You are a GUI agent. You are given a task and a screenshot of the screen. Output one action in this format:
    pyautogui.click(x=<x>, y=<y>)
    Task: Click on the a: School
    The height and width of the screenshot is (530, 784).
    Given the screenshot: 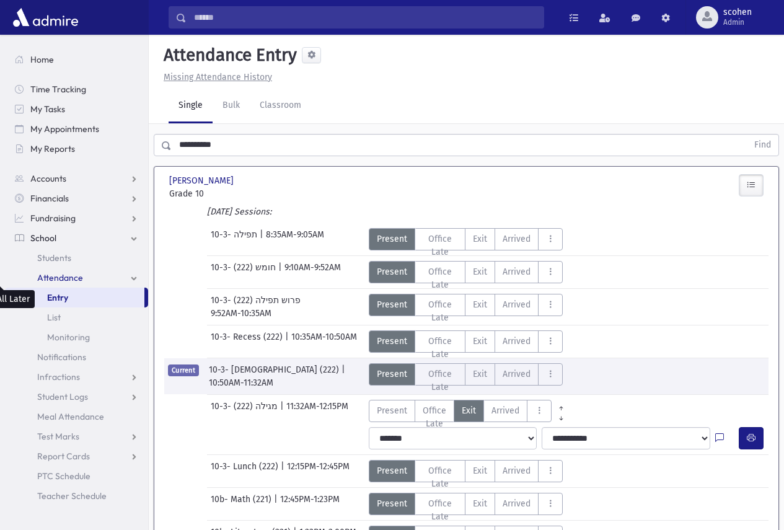 What is the action you would take?
    pyautogui.click(x=76, y=238)
    